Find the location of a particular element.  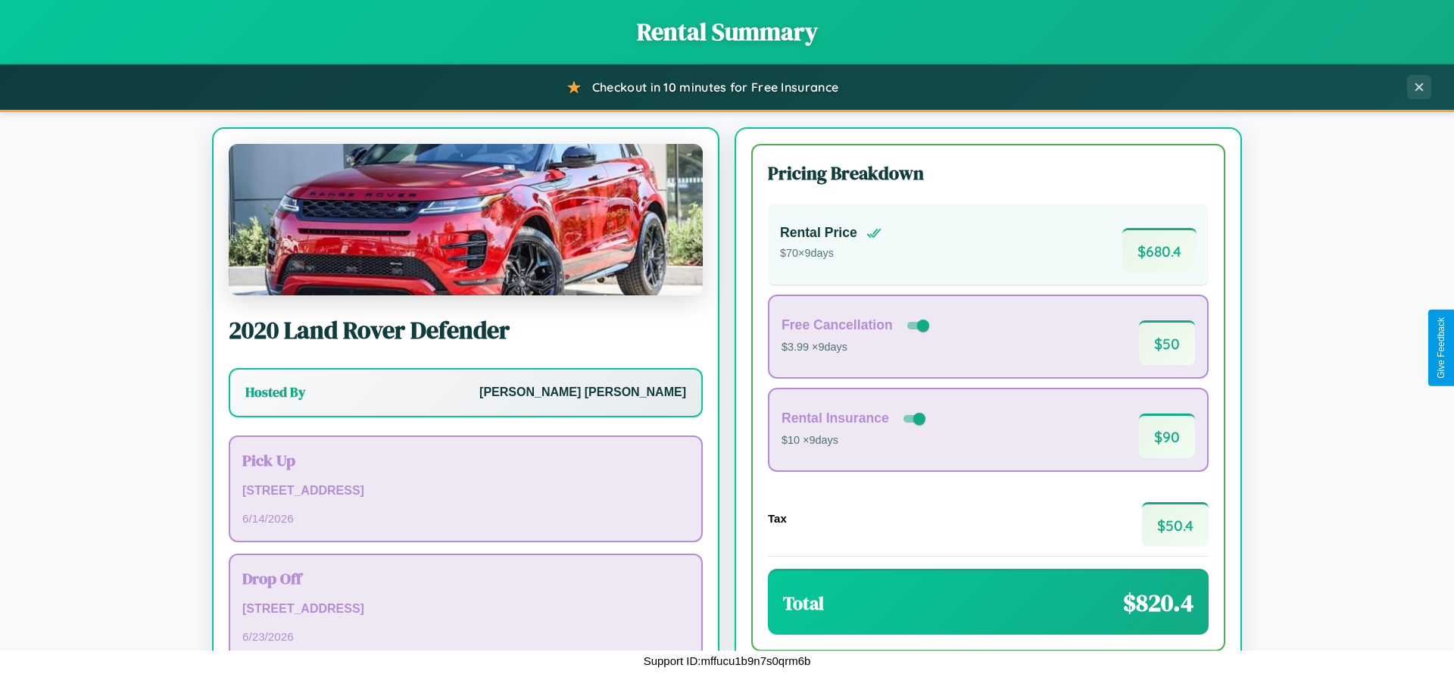

p: Support ID: mffucu1b9n7s0qrm6b is located at coordinates (727, 660).